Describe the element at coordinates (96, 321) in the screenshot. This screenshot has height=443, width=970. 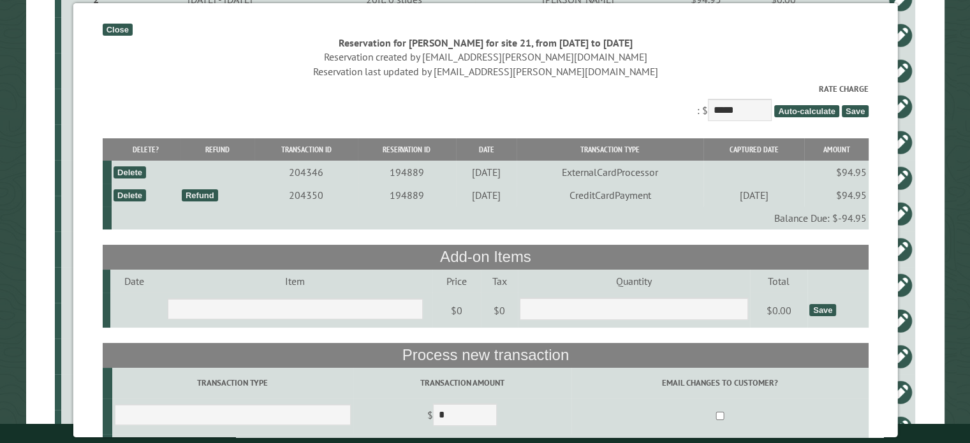
I see `div: A` at that location.